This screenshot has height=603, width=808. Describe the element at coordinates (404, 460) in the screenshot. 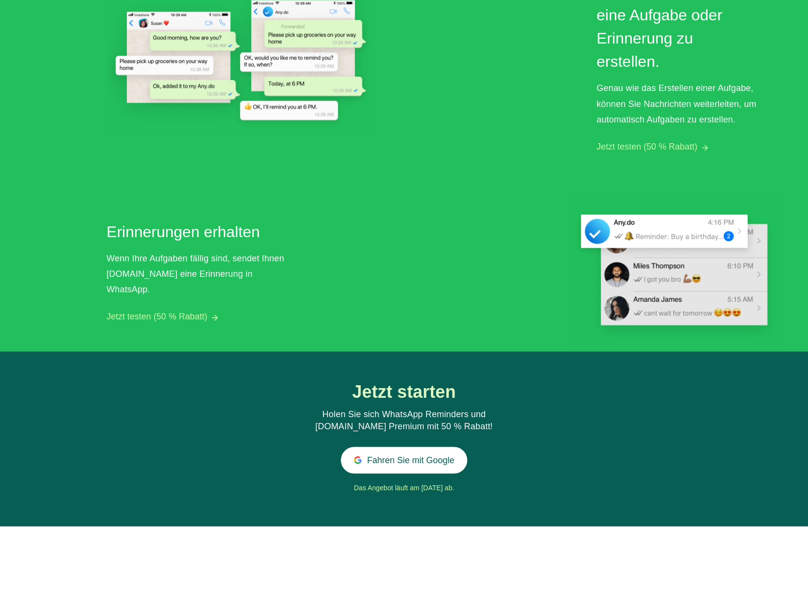

I see `button: Fahren Sie mit Google` at that location.